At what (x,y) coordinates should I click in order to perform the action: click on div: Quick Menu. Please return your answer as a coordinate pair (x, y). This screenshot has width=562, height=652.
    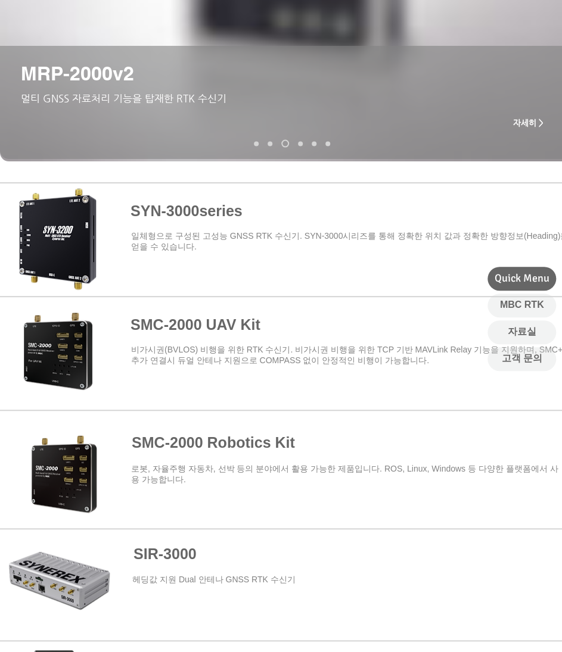
    Looking at the image, I should click on (521, 279).